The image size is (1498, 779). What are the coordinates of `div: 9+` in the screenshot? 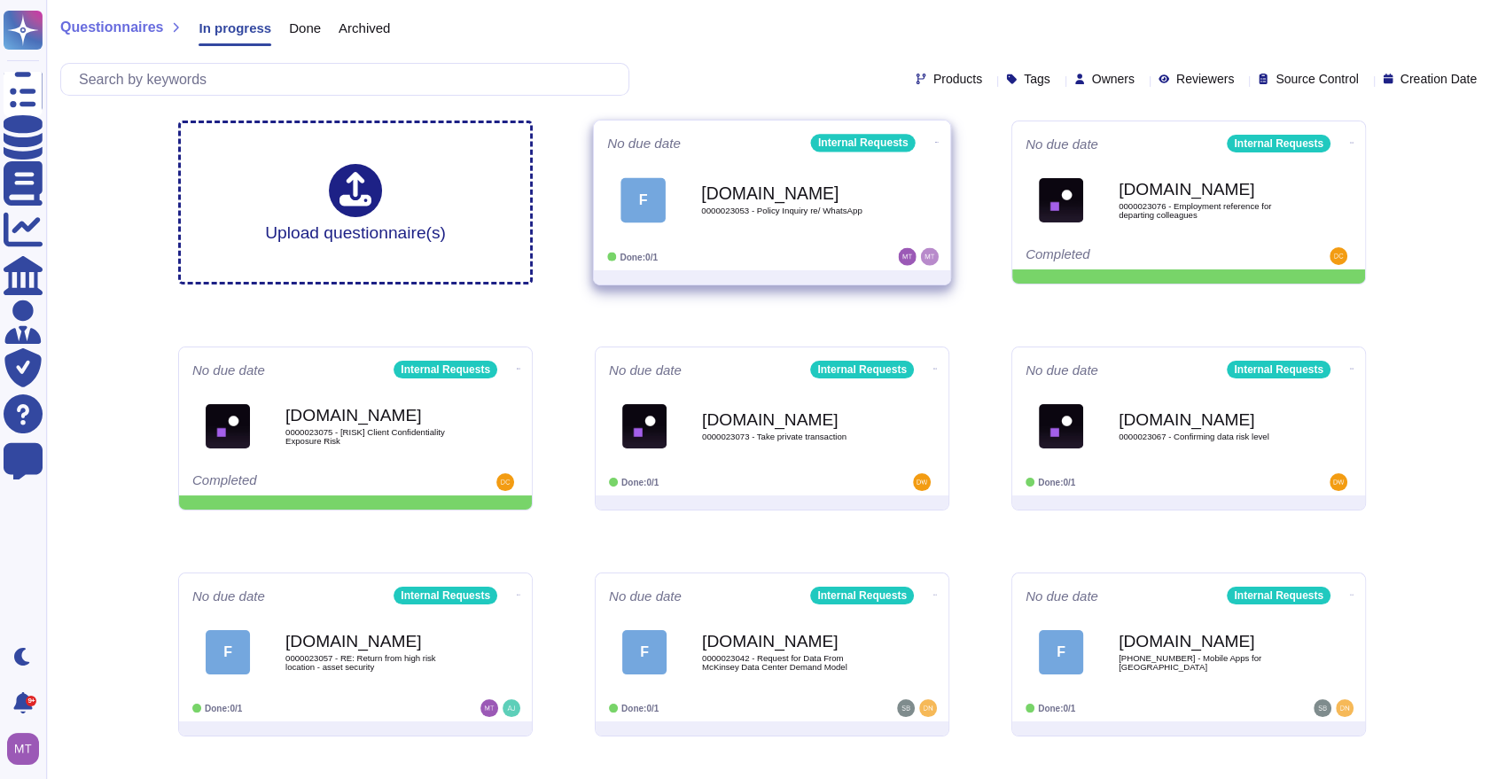 It's located at (31, 701).